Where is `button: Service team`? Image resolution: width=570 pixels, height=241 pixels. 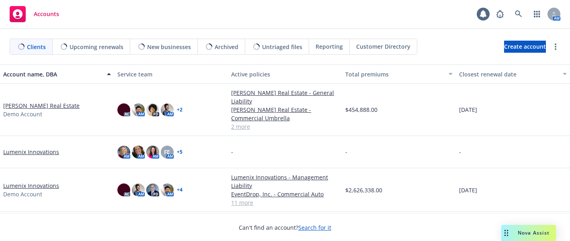
button: Service team is located at coordinates (171, 74).